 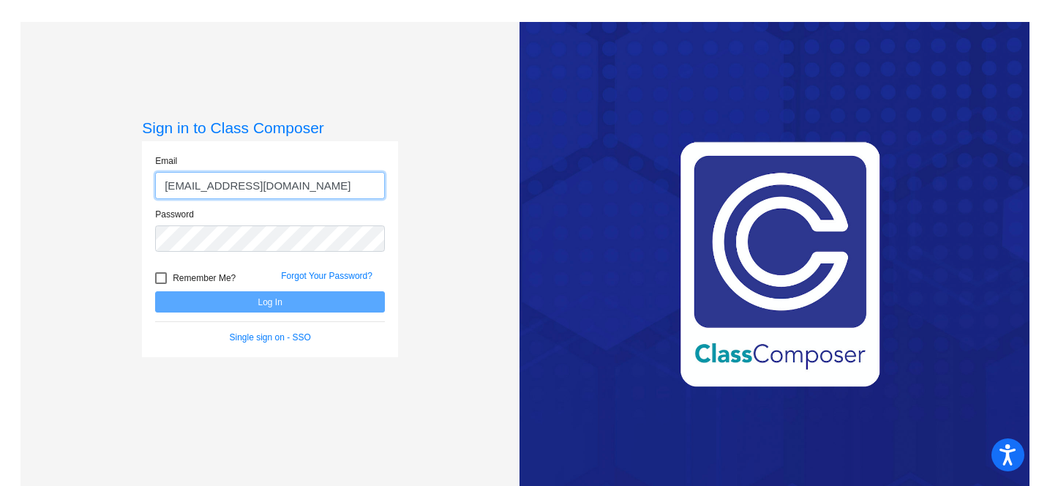 What do you see at coordinates (270, 127) in the screenshot?
I see `h3: Sign in to Class Composer` at bounding box center [270, 127].